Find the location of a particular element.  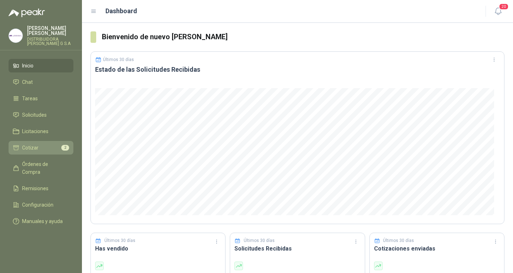

a: Chat is located at coordinates (41, 82).